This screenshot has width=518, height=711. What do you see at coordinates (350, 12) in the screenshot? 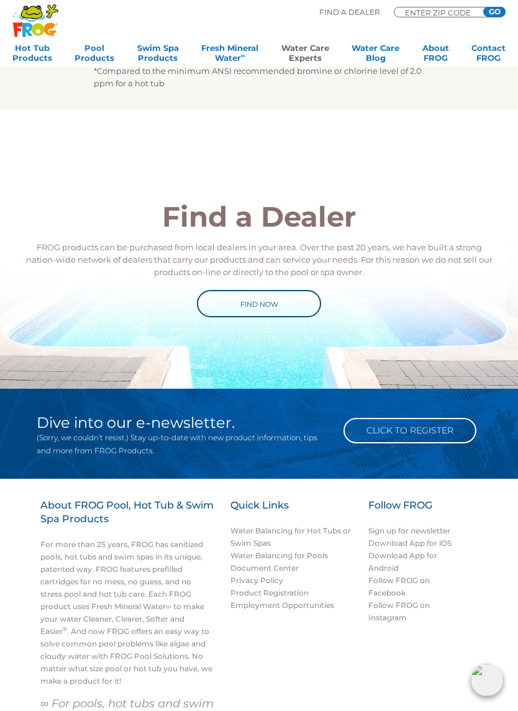
I see `p: Find A Dealer` at bounding box center [350, 12].